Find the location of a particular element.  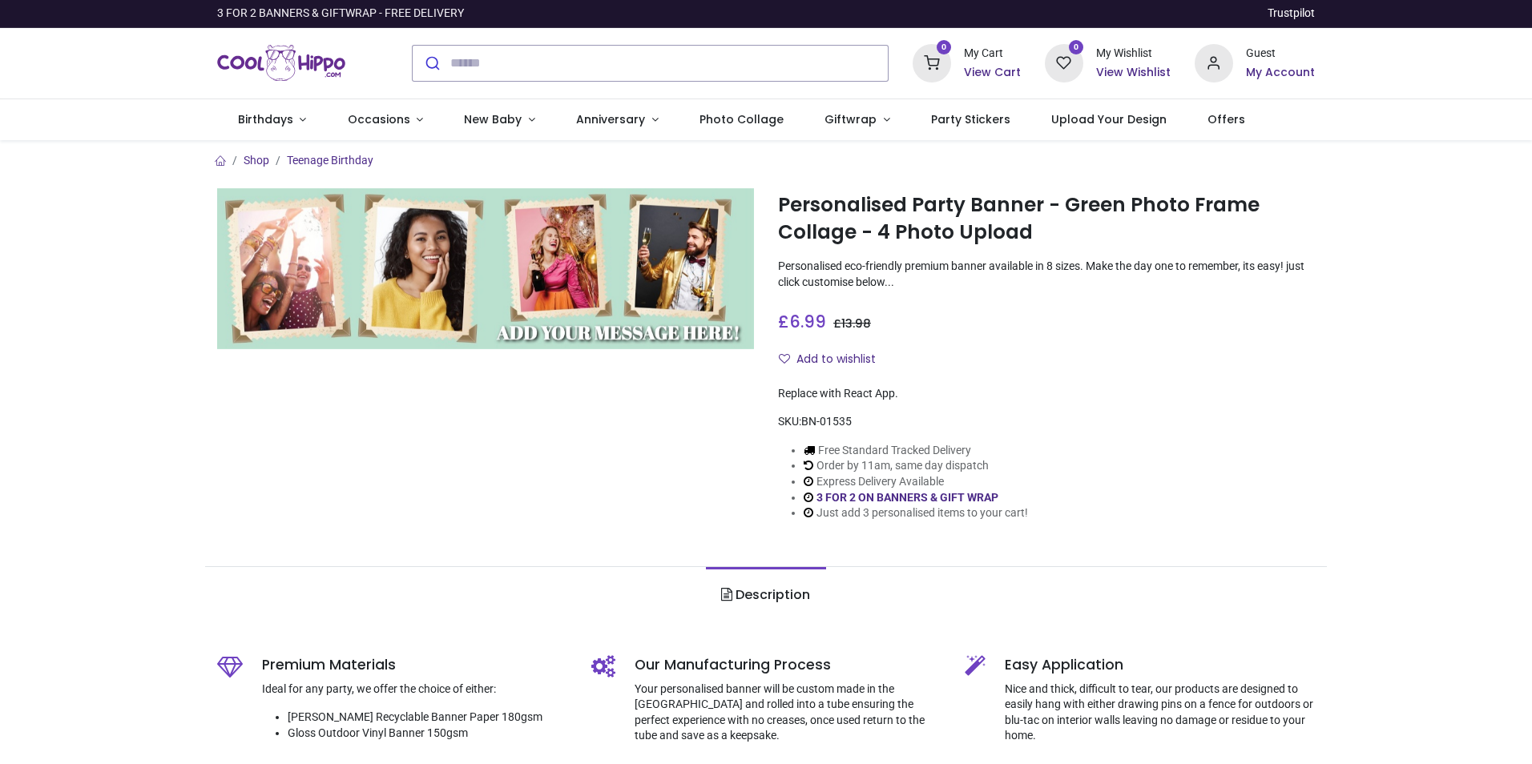

a: Birthdays is located at coordinates (272, 120).